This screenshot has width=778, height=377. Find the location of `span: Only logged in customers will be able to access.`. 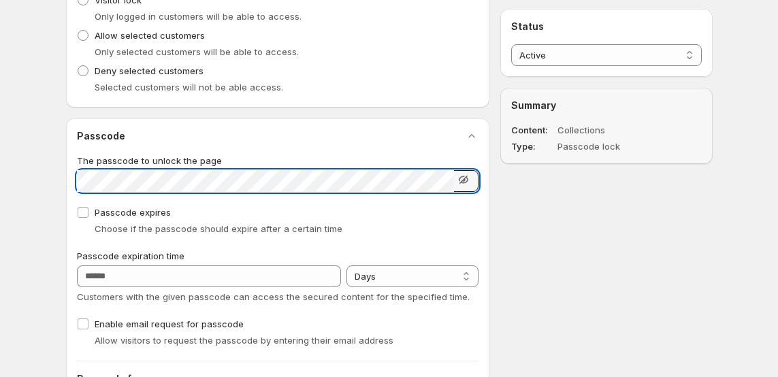

span: Only logged in customers will be able to access. is located at coordinates (198, 16).